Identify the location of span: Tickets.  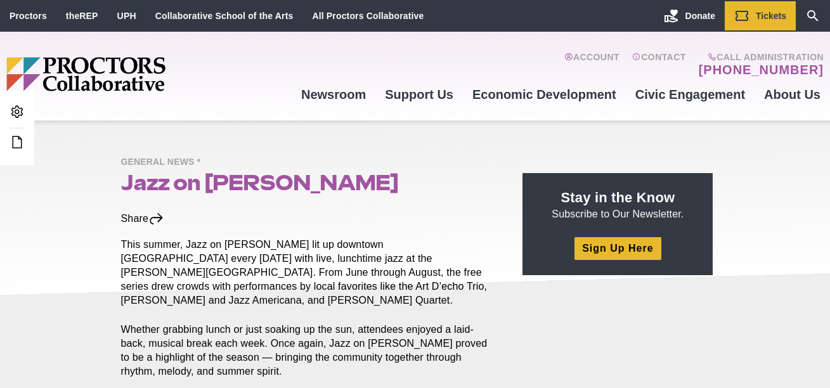
(771, 16).